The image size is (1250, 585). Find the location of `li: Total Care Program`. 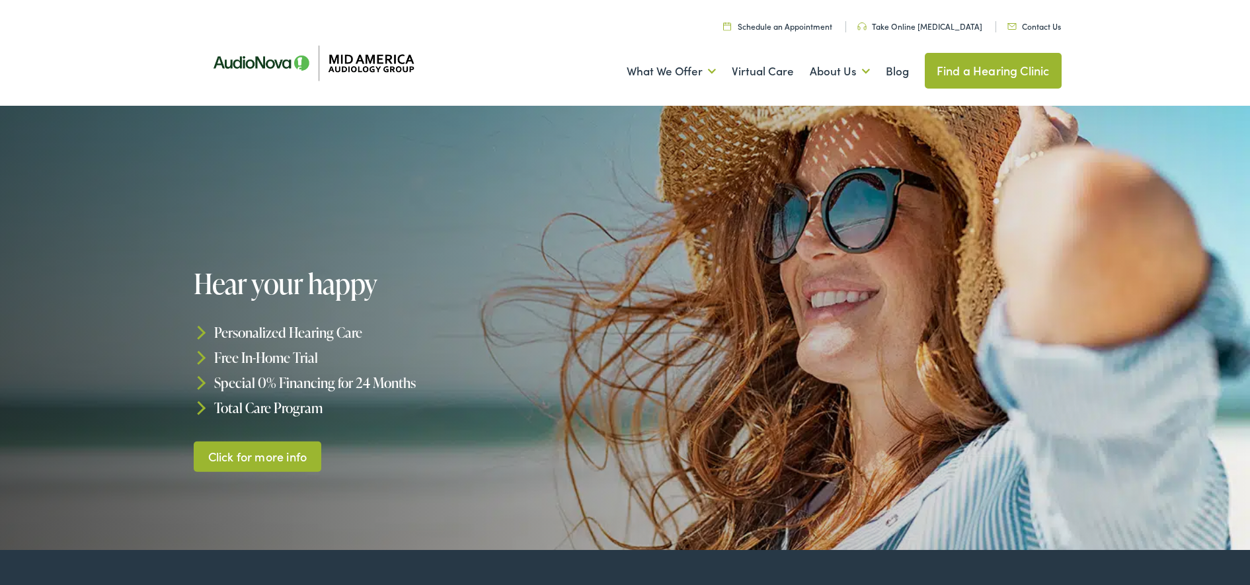

li: Total Care Program is located at coordinates (412, 407).